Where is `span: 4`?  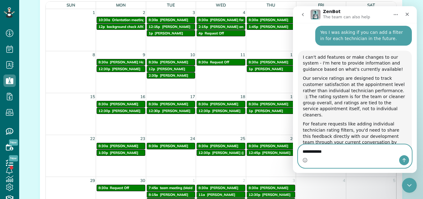 span: 4 is located at coordinates (344, 180).